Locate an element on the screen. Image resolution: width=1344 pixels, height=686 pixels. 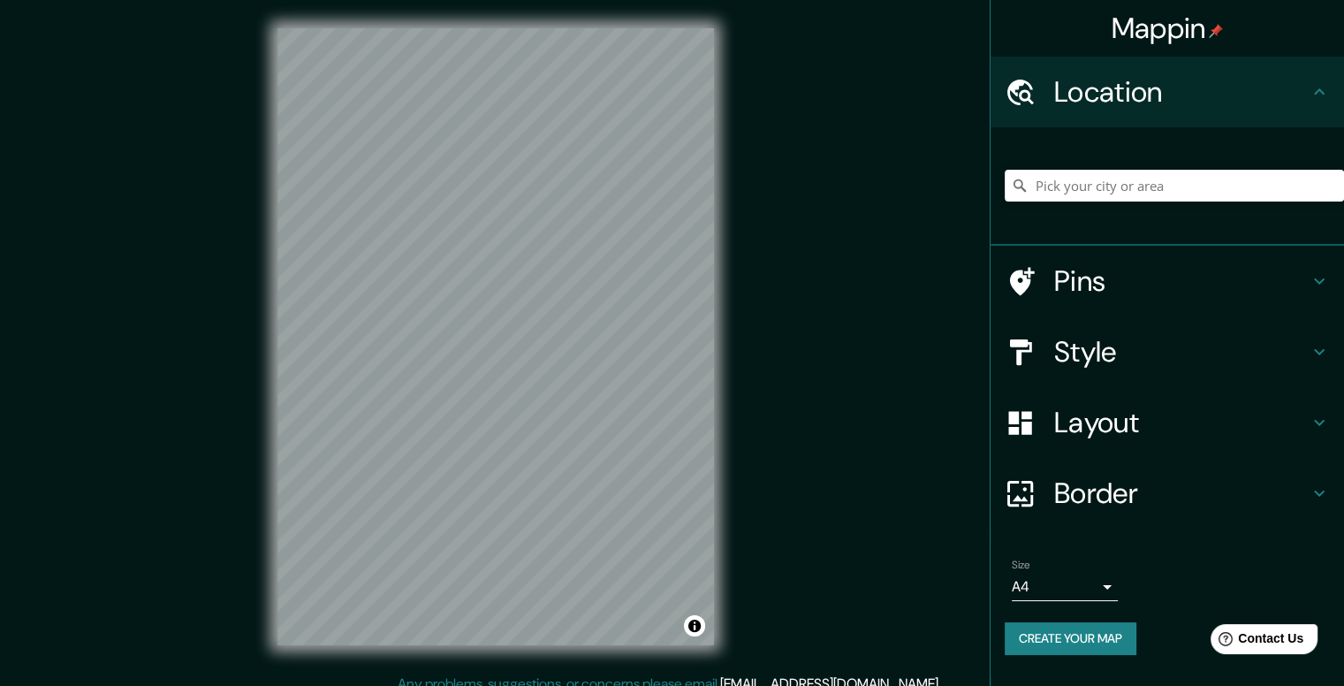
div: Style is located at coordinates (1168, 352).